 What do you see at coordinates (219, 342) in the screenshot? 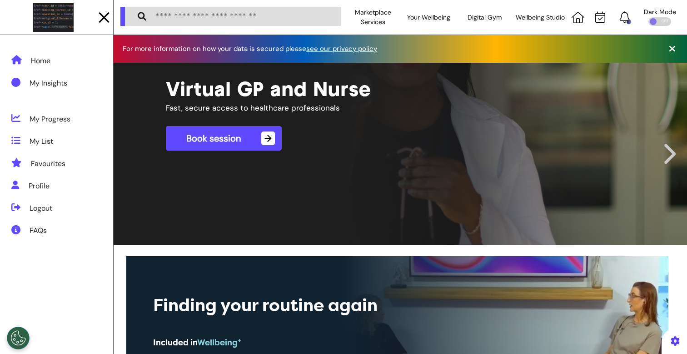
I see `span: Wellbeing` at bounding box center [219, 342].